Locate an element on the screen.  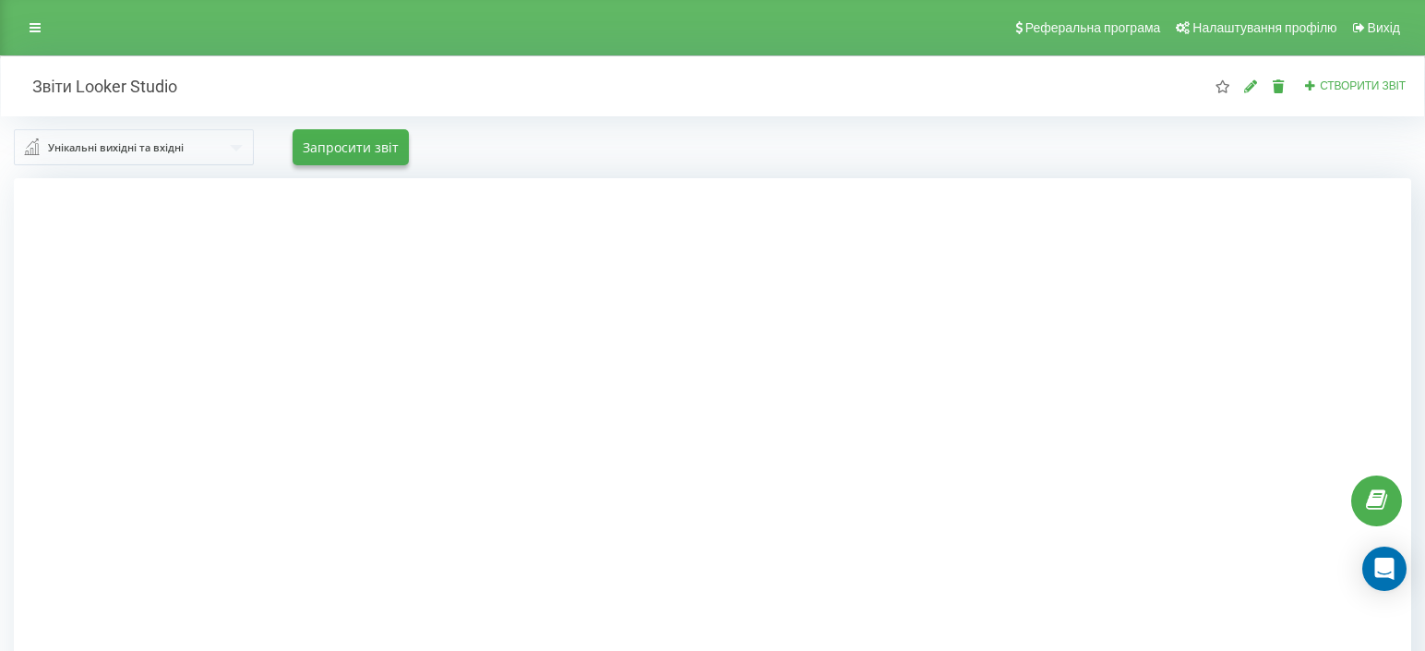
i: Редагувати звіт is located at coordinates (1251, 86).